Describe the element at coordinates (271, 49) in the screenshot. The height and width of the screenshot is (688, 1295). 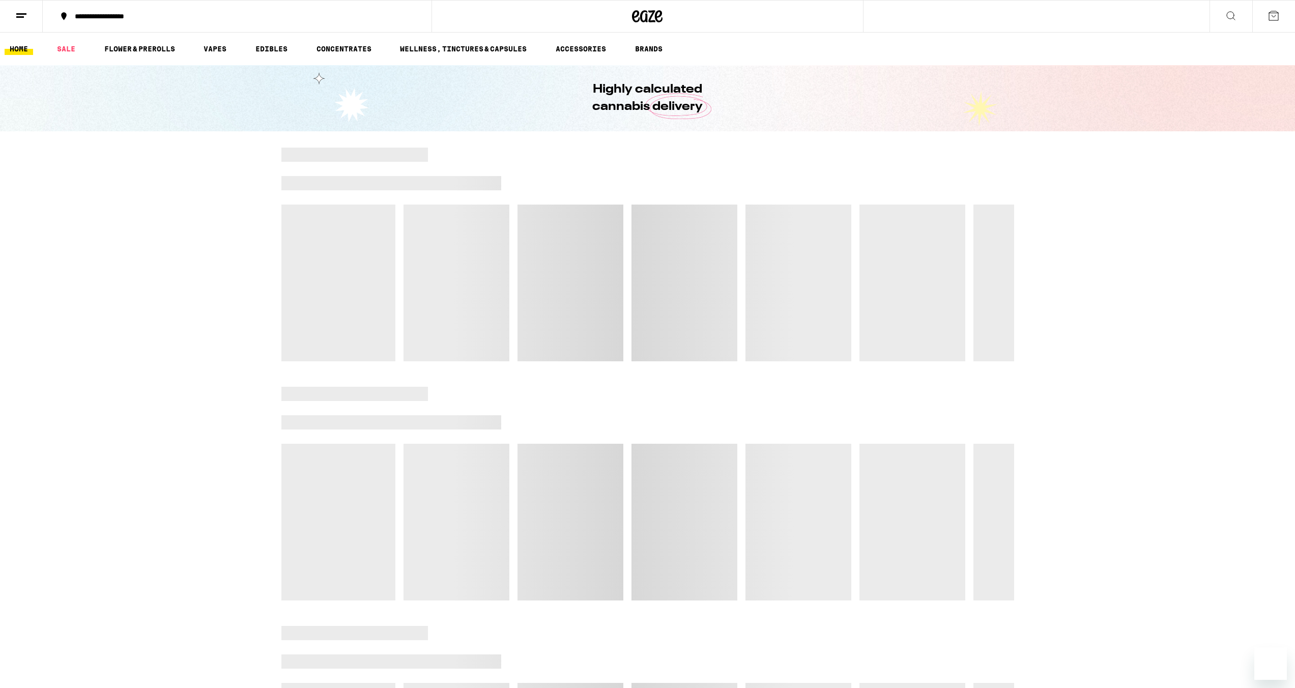
I see `a: EDIBLES` at that location.